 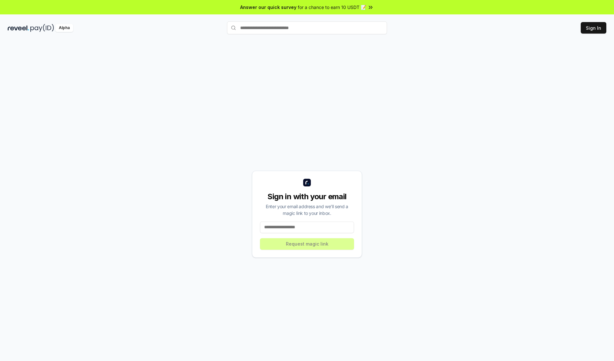 What do you see at coordinates (593, 28) in the screenshot?
I see `button: Sign In` at bounding box center [593, 28].